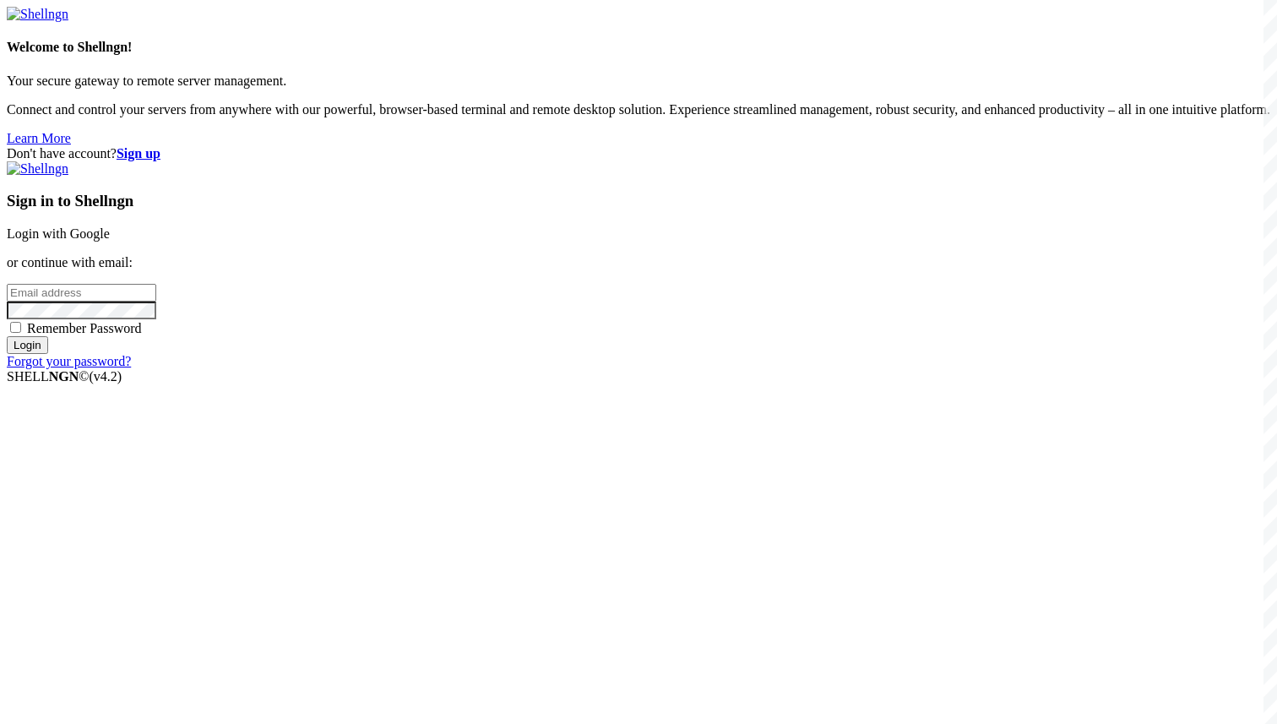 Image resolution: width=1277 pixels, height=724 pixels. Describe the element at coordinates (638, 201) in the screenshot. I see `h3: Sign in to Shellngn` at that location.